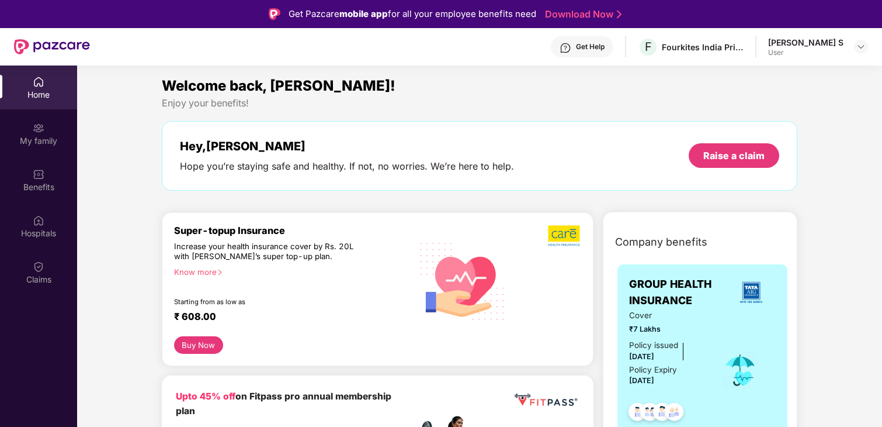 This screenshot has height=427, width=882. What do you see at coordinates (678, 292) in the screenshot?
I see `span: GROUP HEALTH INSURANCE` at bounding box center [678, 292].